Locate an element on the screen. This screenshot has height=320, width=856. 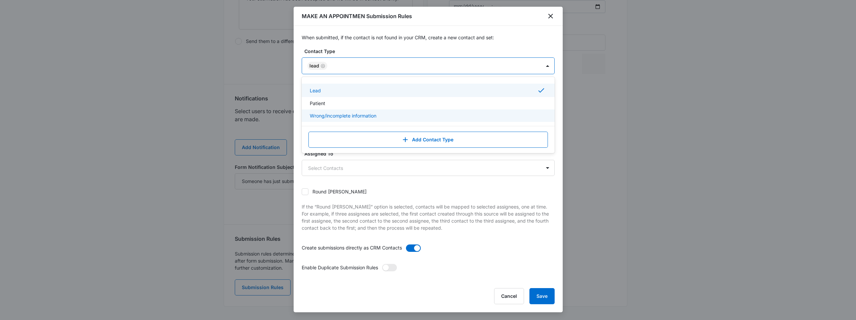
p: Create submissions directly as CRM Contacts is located at coordinates (352, 248).